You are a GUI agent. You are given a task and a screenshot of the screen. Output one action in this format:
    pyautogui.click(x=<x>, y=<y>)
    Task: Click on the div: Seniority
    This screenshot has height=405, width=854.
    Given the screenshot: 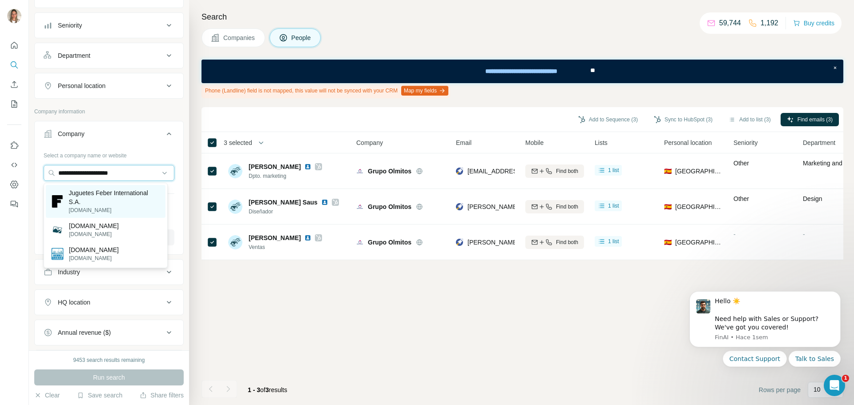 What is the action you would take?
    pyautogui.click(x=70, y=25)
    